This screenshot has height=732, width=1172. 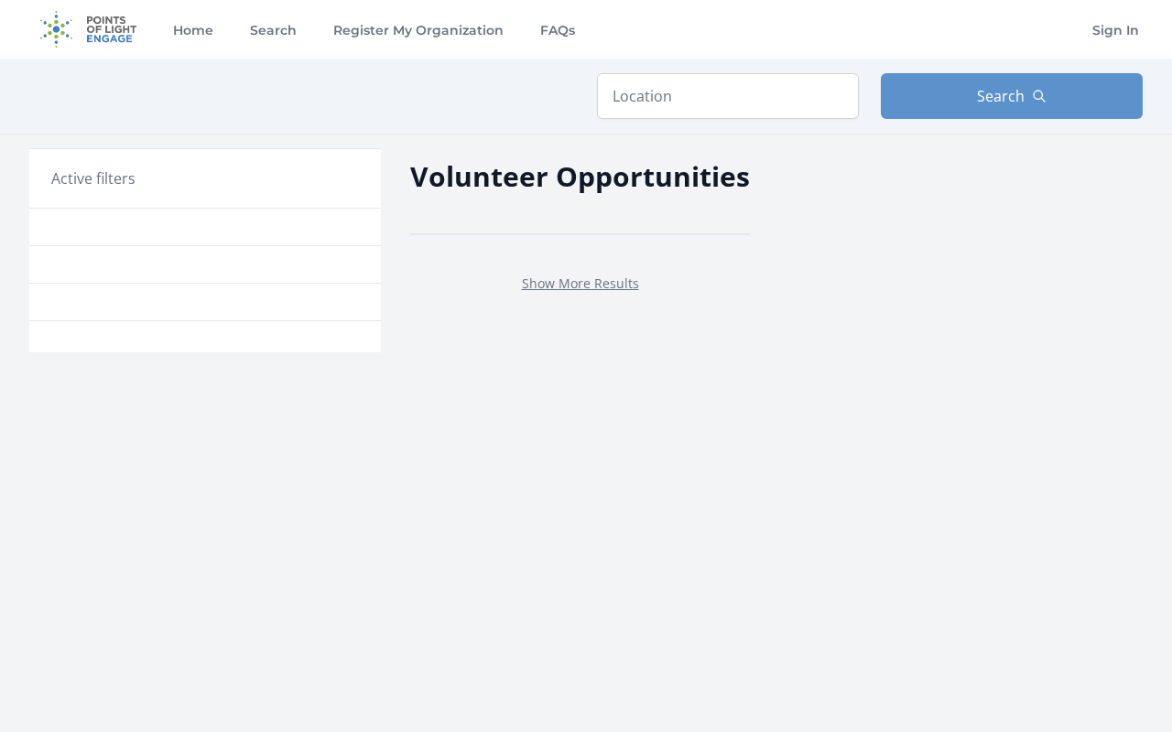 I want to click on a: Show More Results, so click(x=580, y=283).